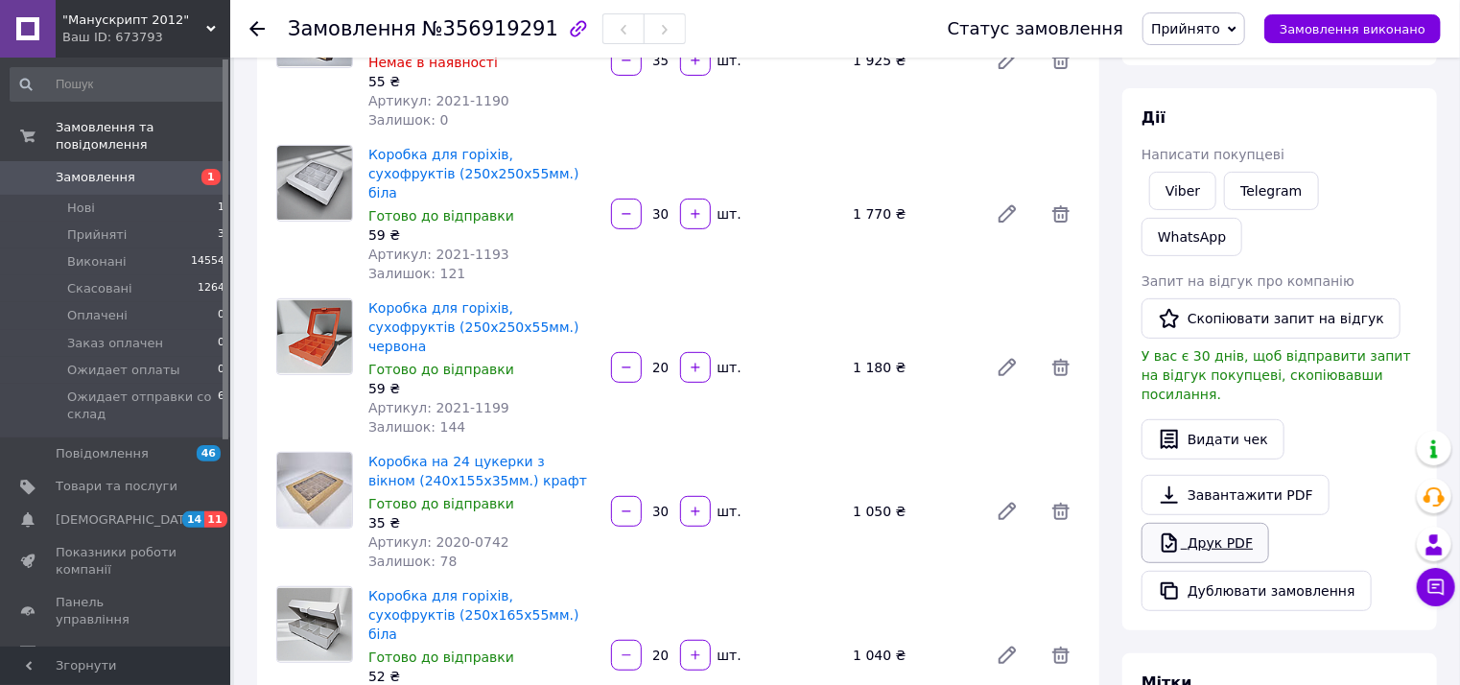 This screenshot has height=685, width=1460. I want to click on span: Товари та послуги, so click(116, 486).